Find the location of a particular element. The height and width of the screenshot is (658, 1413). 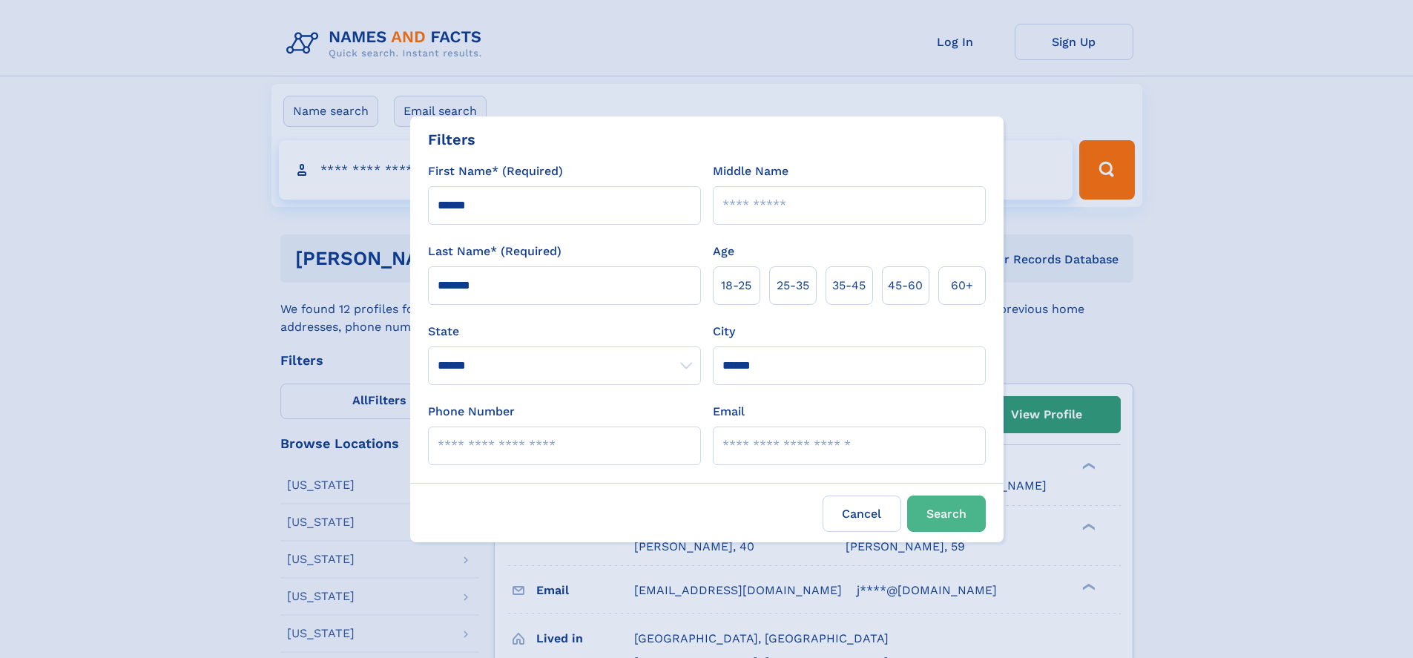

div: Filters is located at coordinates (452, 139).